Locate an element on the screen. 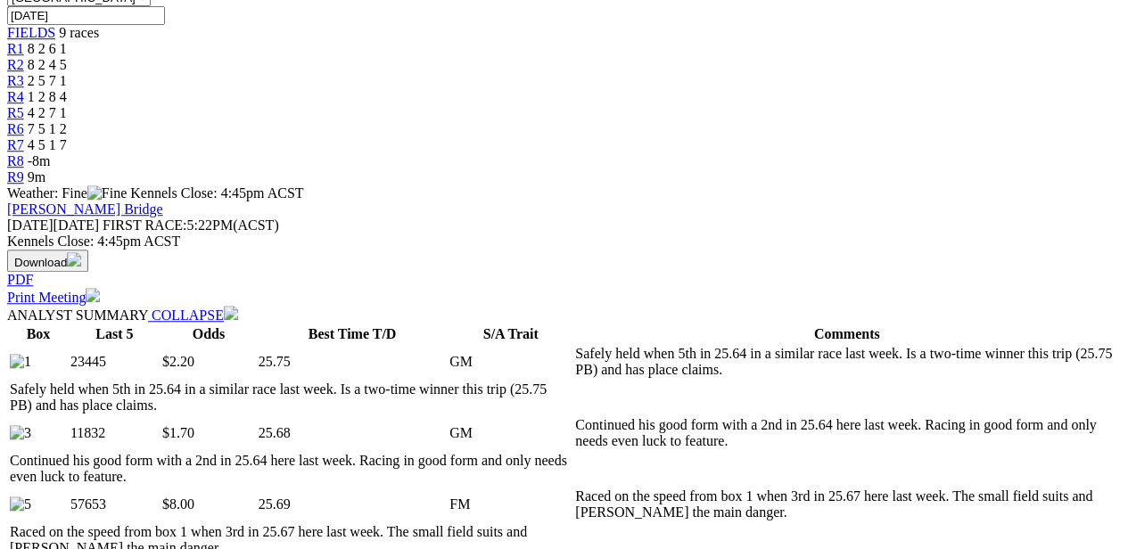 This screenshot has height=549, width=1128. span: R4 is located at coordinates (15, 96).